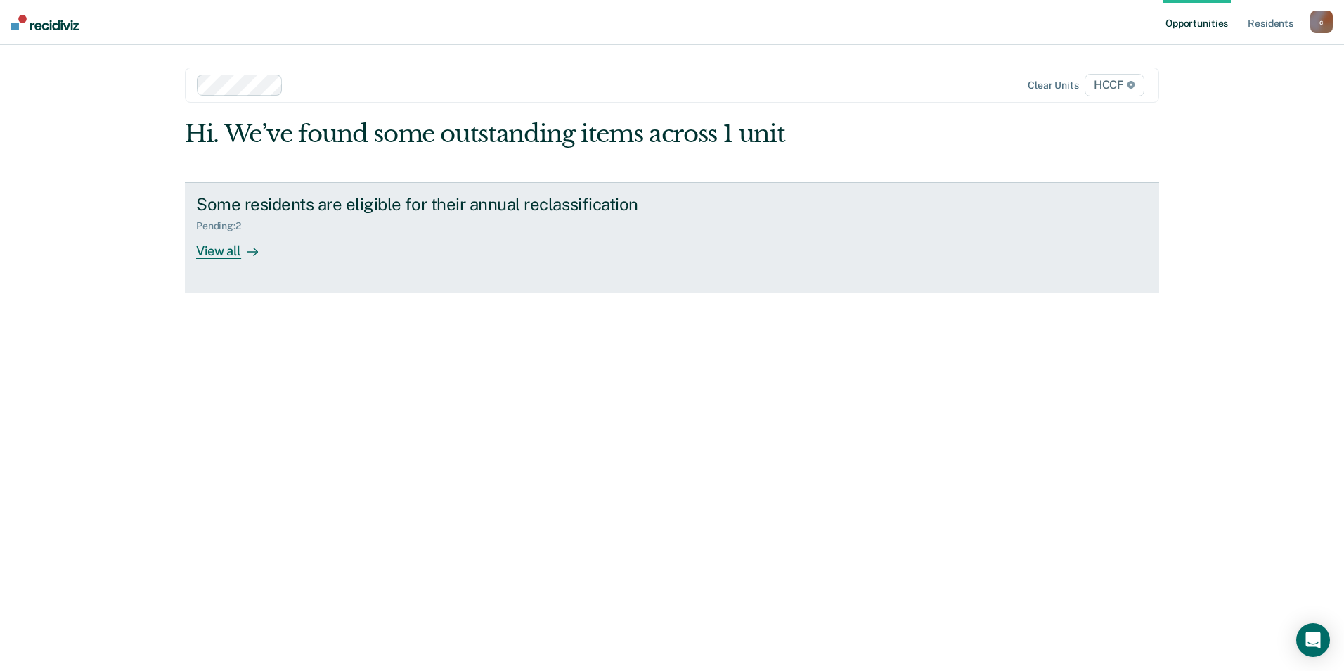  I want to click on div: View all, so click(236, 245).